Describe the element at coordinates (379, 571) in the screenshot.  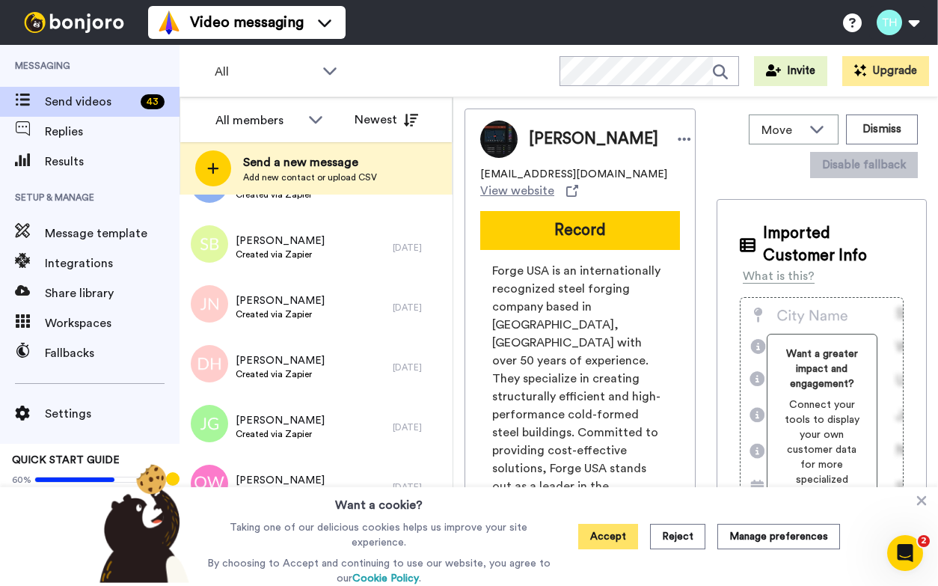
I see `p: By choosing to Accept and continuing to use our website, you agree to our .` at that location.